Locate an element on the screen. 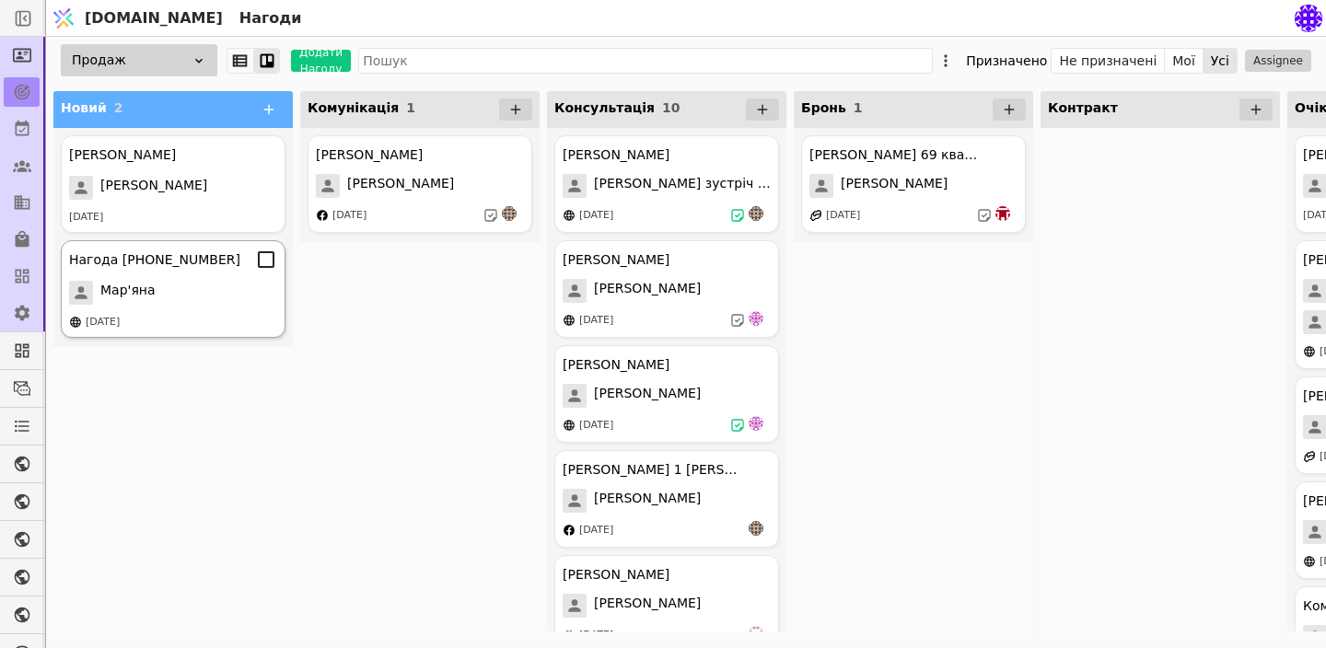 This screenshot has width=1326, height=648. img: people.svg is located at coordinates (569, 635).